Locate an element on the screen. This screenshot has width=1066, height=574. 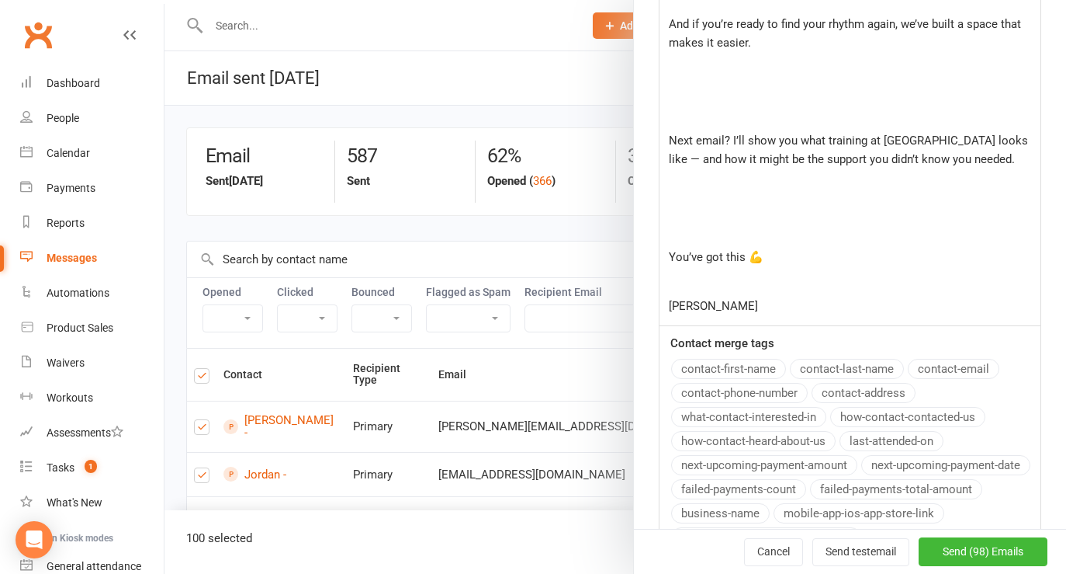
div: Reports is located at coordinates (65, 223).